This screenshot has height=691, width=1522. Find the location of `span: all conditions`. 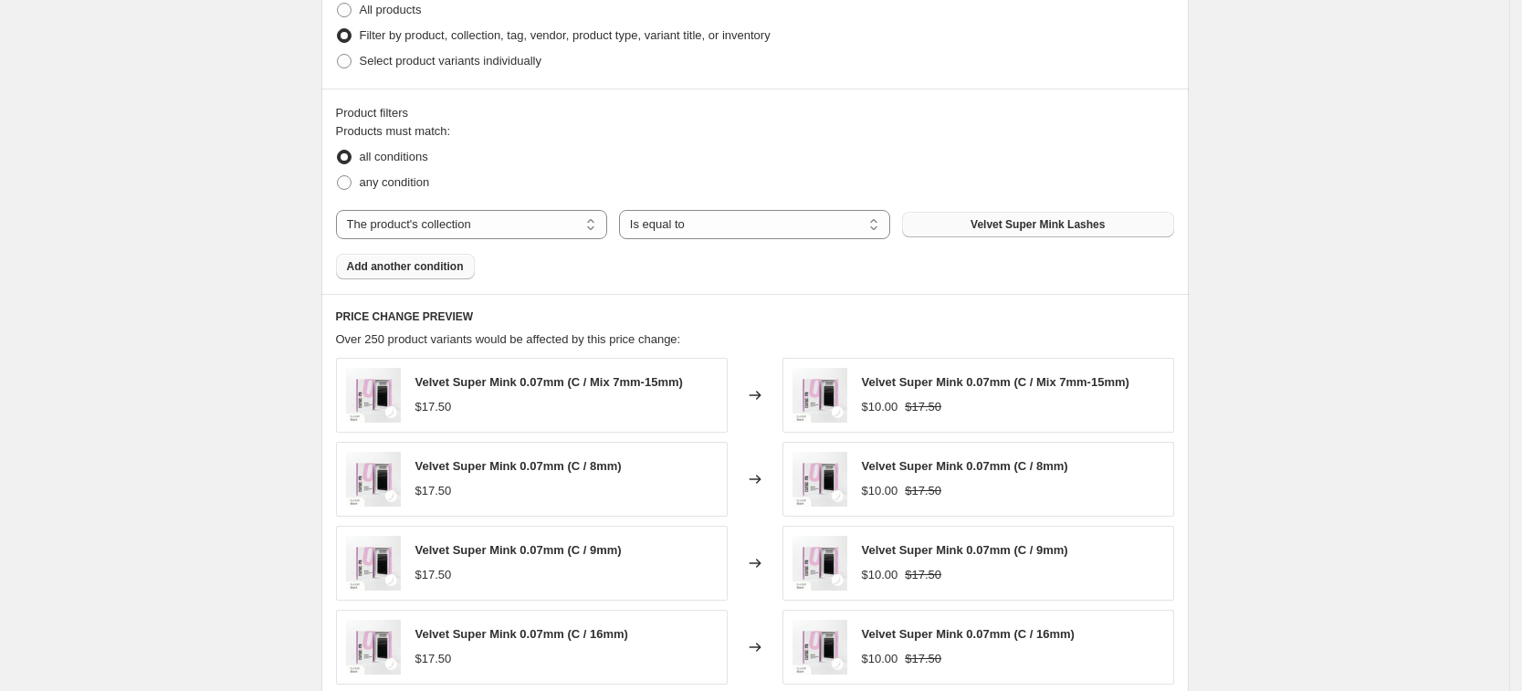

span: all conditions is located at coordinates (394, 156).